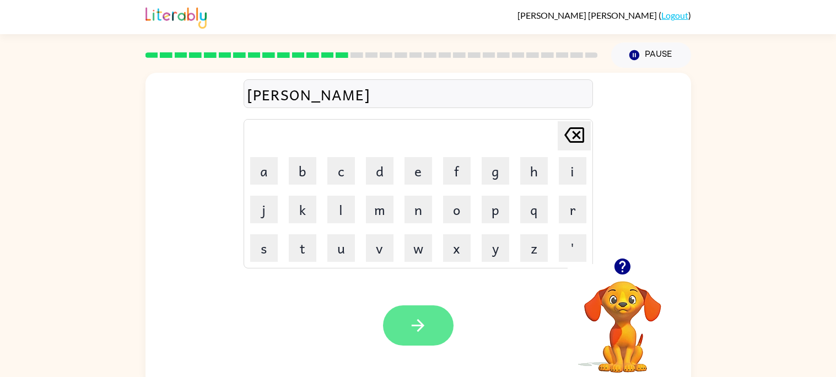 This screenshot has height=377, width=836. Describe the element at coordinates (457, 209) in the screenshot. I see `button: o` at that location.